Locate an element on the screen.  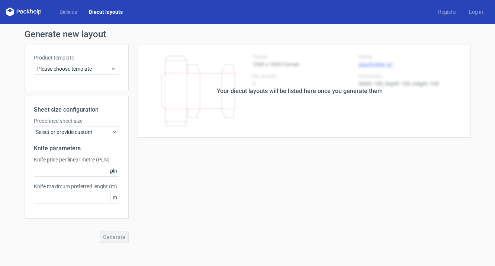
label: Predefined sheet size is located at coordinates (77, 121).